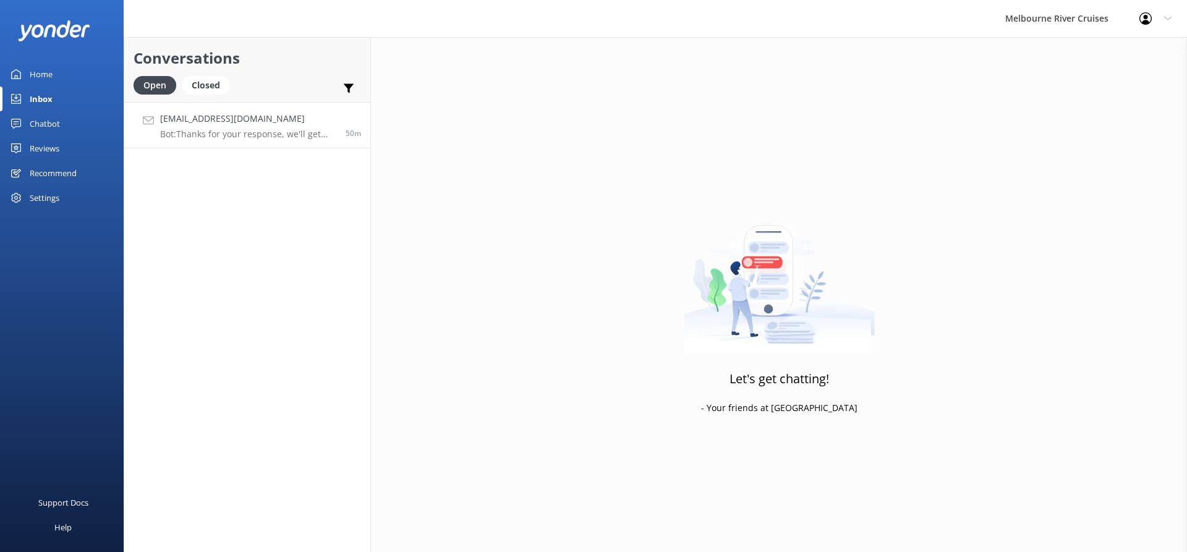 This screenshot has width=1187, height=552. Describe the element at coordinates (209, 85) in the screenshot. I see `a: Closed` at that location.